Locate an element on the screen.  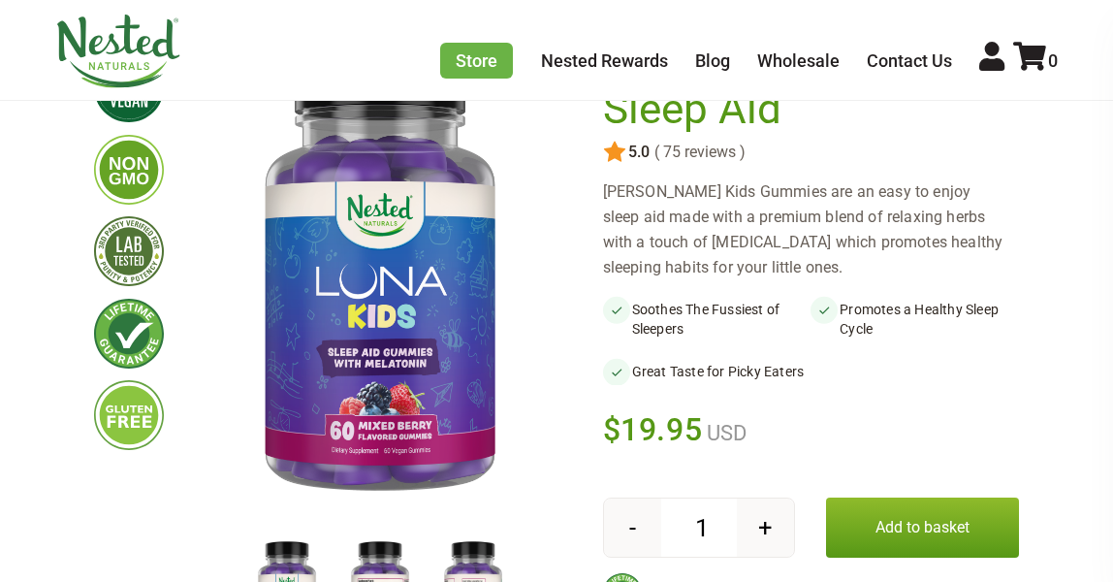
li: Promotes a Healthy Sleep Cycle is located at coordinates (915, 319).